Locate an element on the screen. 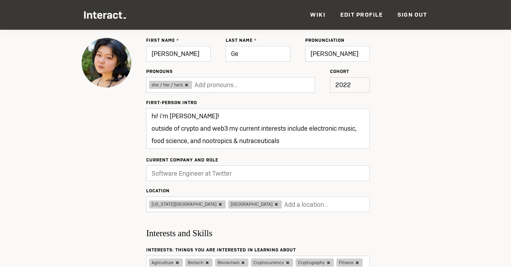 Image resolution: width=511 pixels, height=267 pixels. span: Cryptocurrency is located at coordinates (272, 263).